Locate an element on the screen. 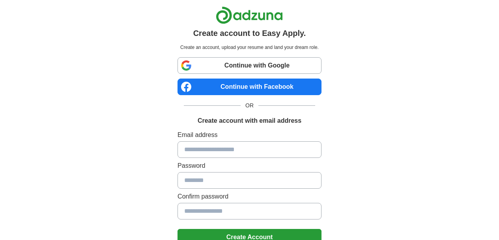 Image resolution: width=499 pixels, height=240 pixels. label: Password is located at coordinates (249, 166).